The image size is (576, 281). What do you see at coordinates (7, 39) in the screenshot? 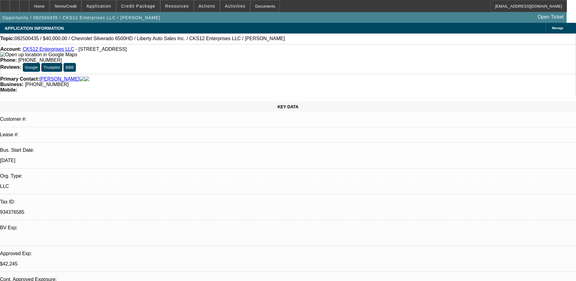
I see `strong: Topic:` at bounding box center [7, 39].